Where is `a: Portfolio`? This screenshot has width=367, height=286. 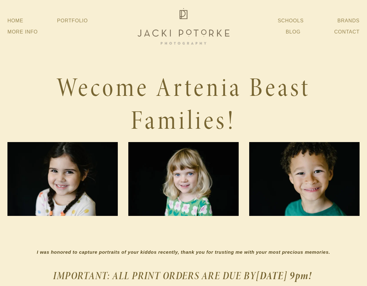
a: Portfolio is located at coordinates (72, 20).